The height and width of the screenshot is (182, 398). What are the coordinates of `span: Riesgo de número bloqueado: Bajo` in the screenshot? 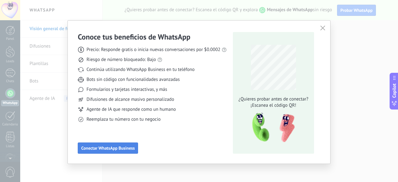 It's located at (121, 60).